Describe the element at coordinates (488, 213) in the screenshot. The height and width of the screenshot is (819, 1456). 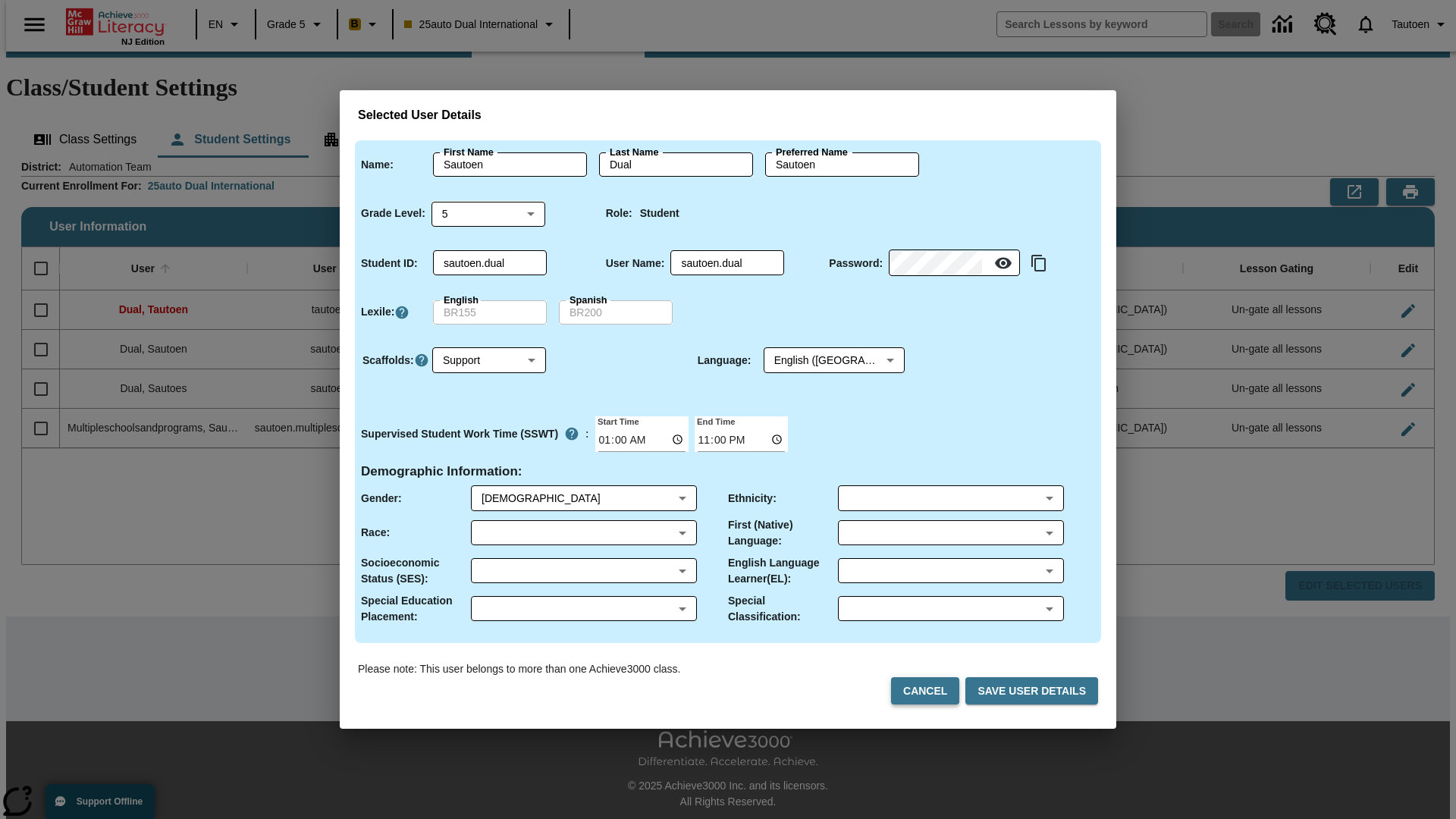
I see `div: 5` at that location.